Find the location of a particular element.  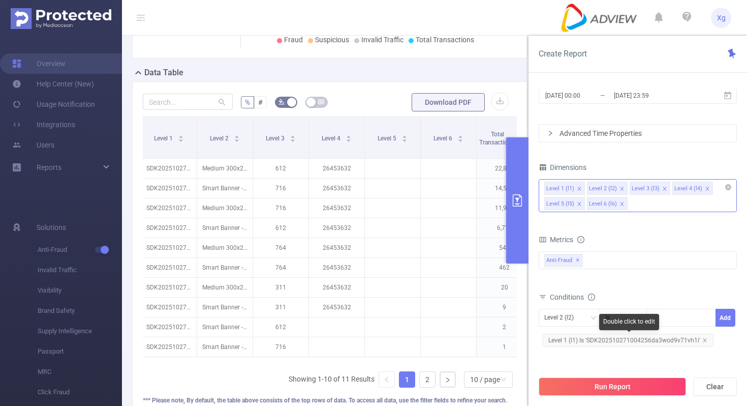

div: Level 3 (l3) is located at coordinates (646, 189).